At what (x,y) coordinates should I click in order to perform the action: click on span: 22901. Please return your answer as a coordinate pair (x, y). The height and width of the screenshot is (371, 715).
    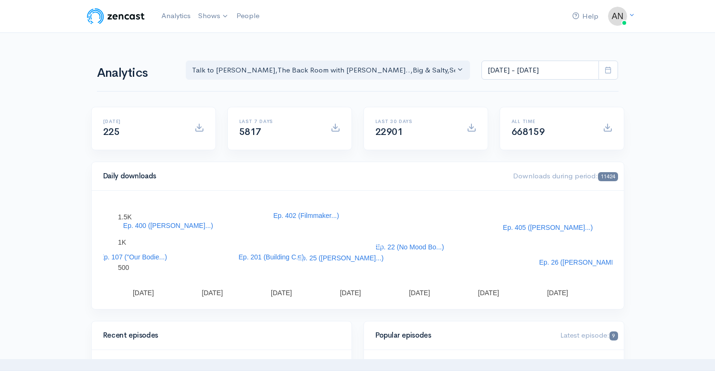
    Looking at the image, I should click on (389, 132).